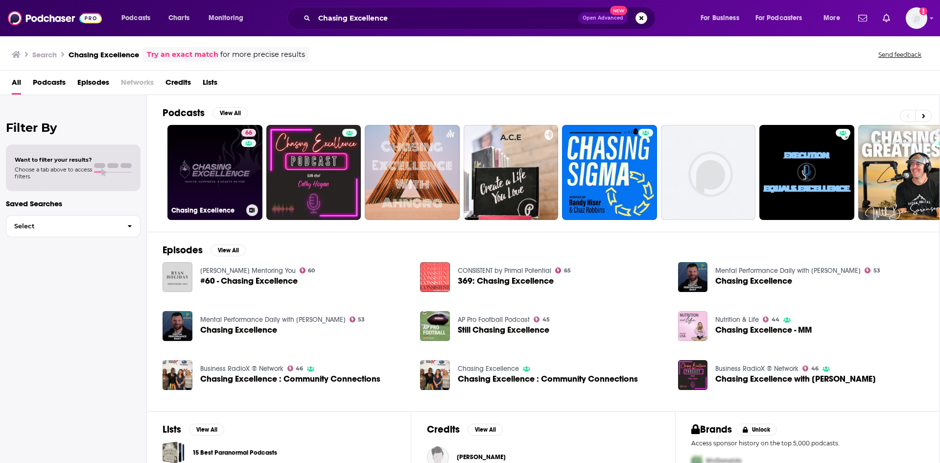  Describe the element at coordinates (435, 277) in the screenshot. I see `a: 369: Chasing Excellence` at that location.